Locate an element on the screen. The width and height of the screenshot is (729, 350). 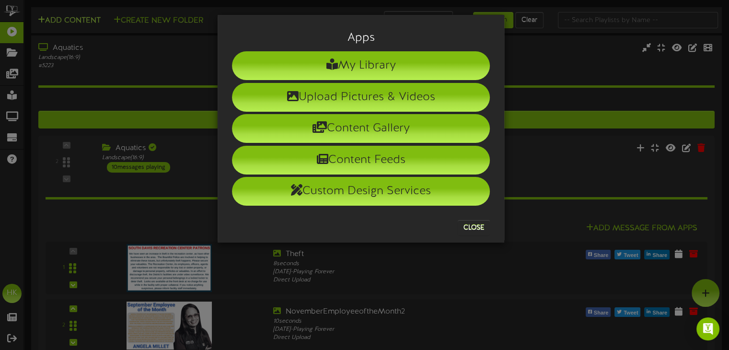
h3: Apps is located at coordinates (361, 38).